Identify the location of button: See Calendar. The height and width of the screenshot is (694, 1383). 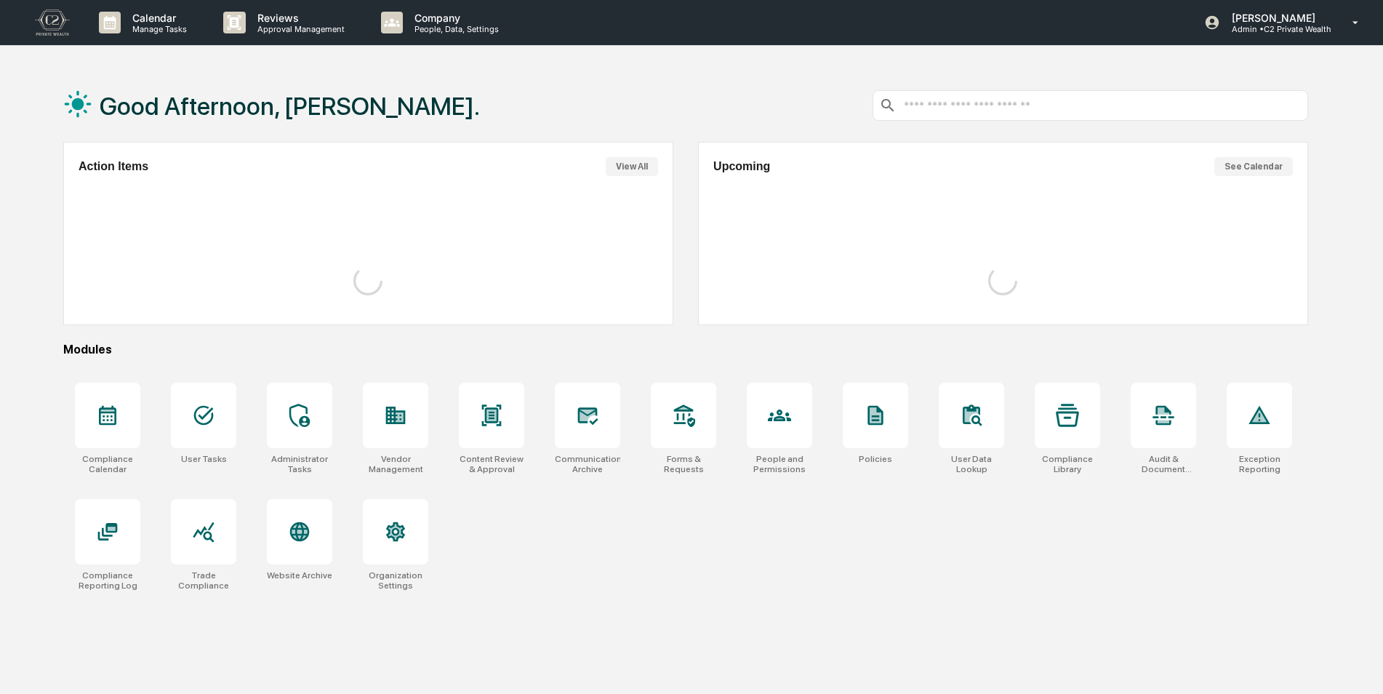
(1254, 167).